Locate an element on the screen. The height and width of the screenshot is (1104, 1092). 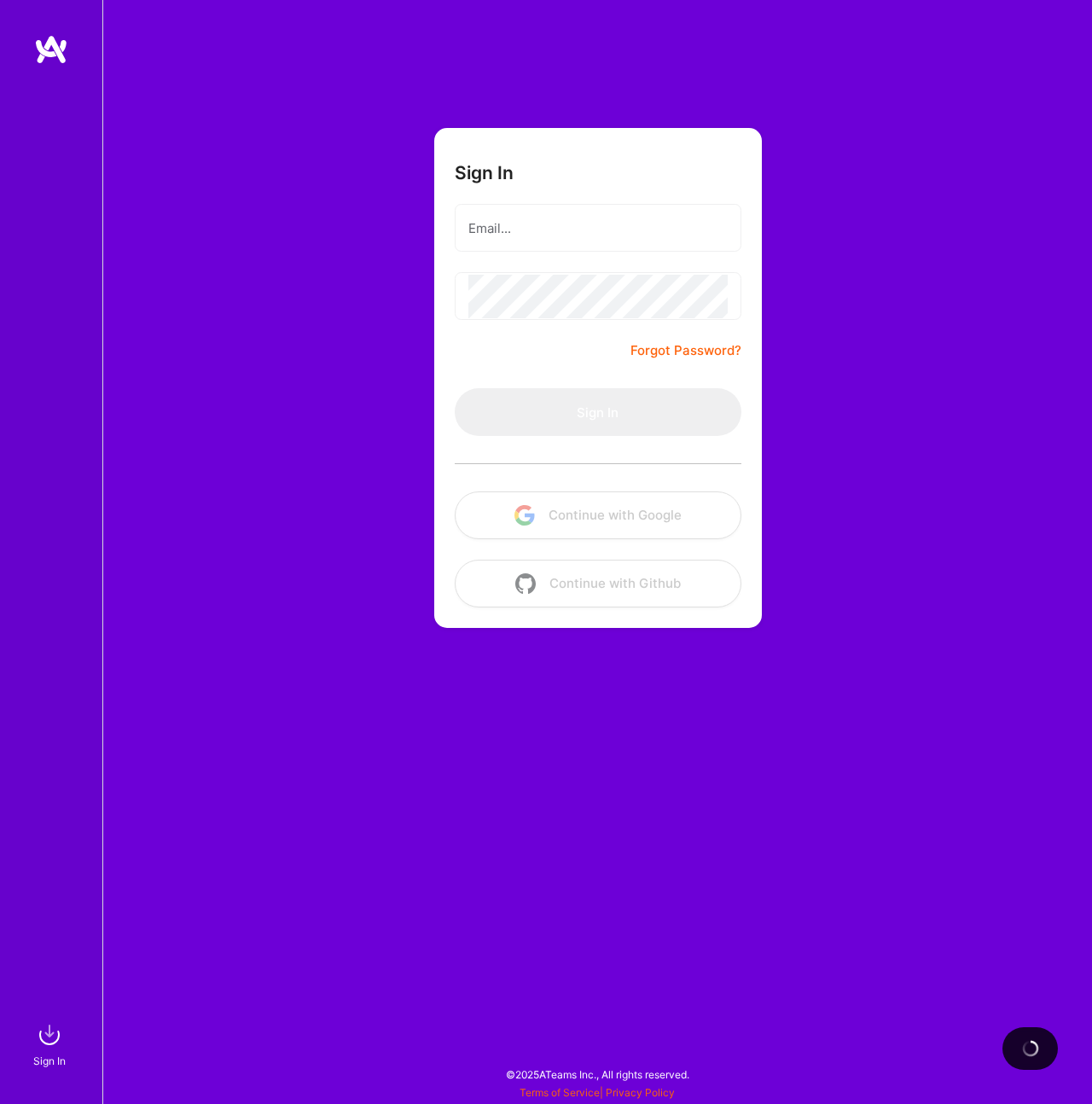
input: Email... is located at coordinates (598, 228).